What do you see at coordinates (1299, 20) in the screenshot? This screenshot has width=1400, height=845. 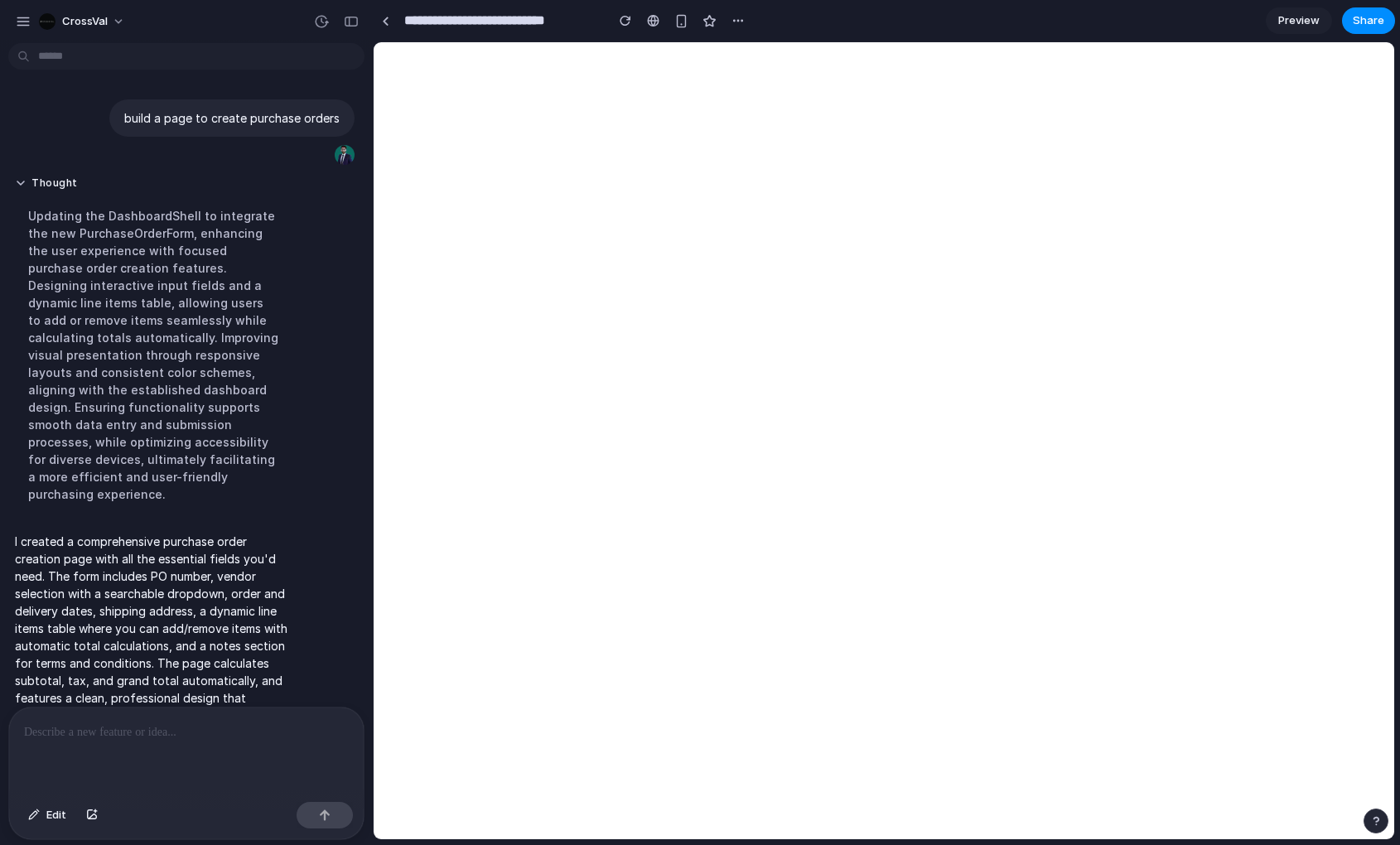 I see `span: Preview` at bounding box center [1299, 20].